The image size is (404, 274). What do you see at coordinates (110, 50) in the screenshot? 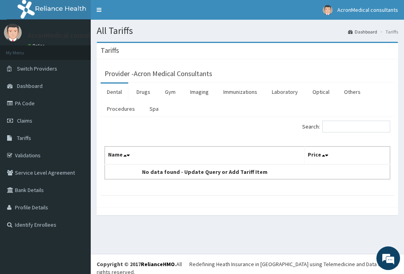
I see `h3: Tariffs` at bounding box center [110, 50].